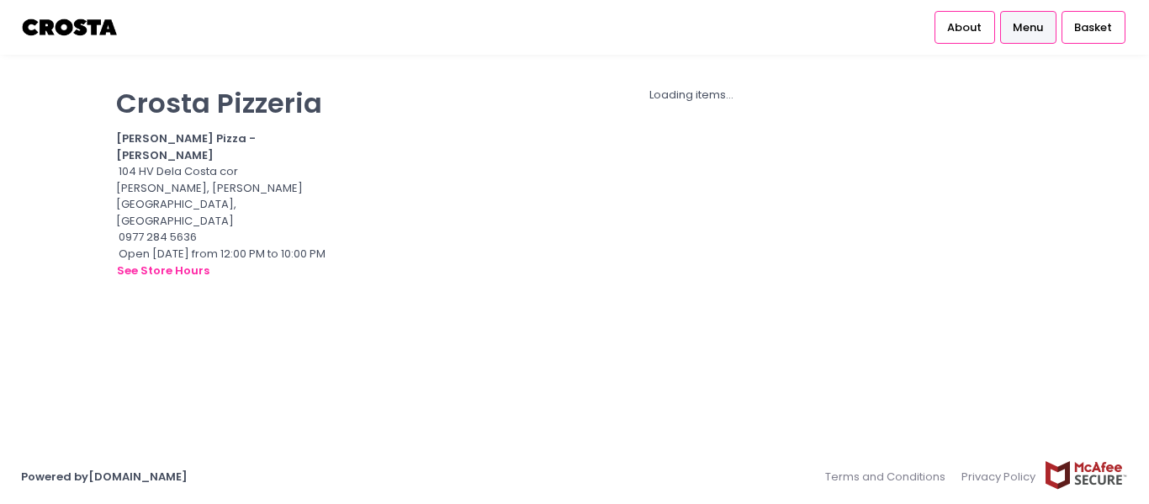  Describe the element at coordinates (1092, 28) in the screenshot. I see `span: Basket` at that location.